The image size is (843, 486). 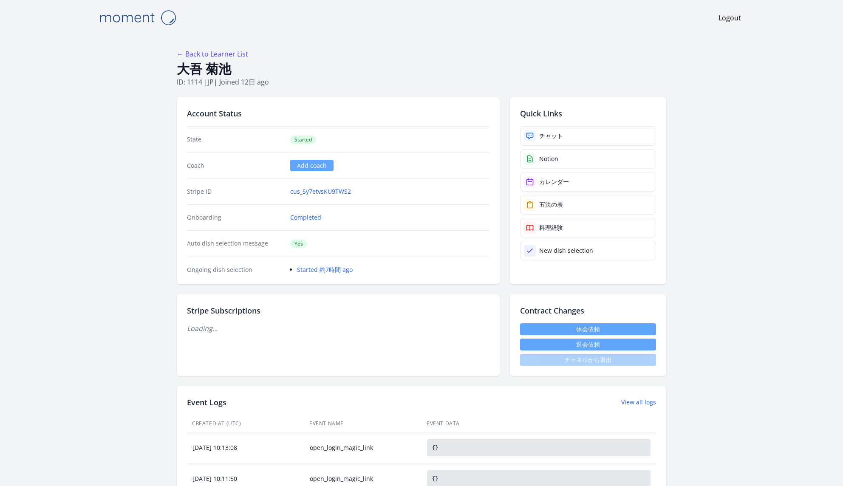 What do you see at coordinates (566, 251) in the screenshot?
I see `div: New dish selection` at bounding box center [566, 251].